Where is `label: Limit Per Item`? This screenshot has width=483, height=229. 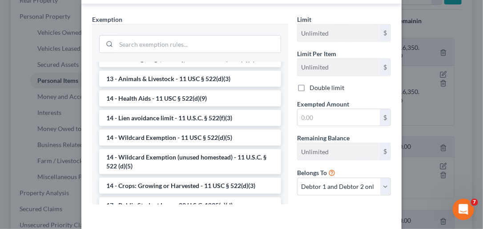 label: Limit Per Item is located at coordinates (317, 53).